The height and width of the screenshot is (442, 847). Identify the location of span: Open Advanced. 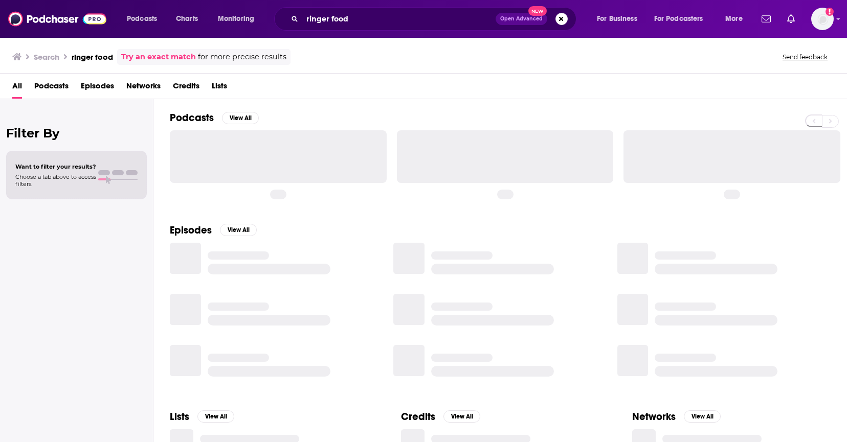
(521, 19).